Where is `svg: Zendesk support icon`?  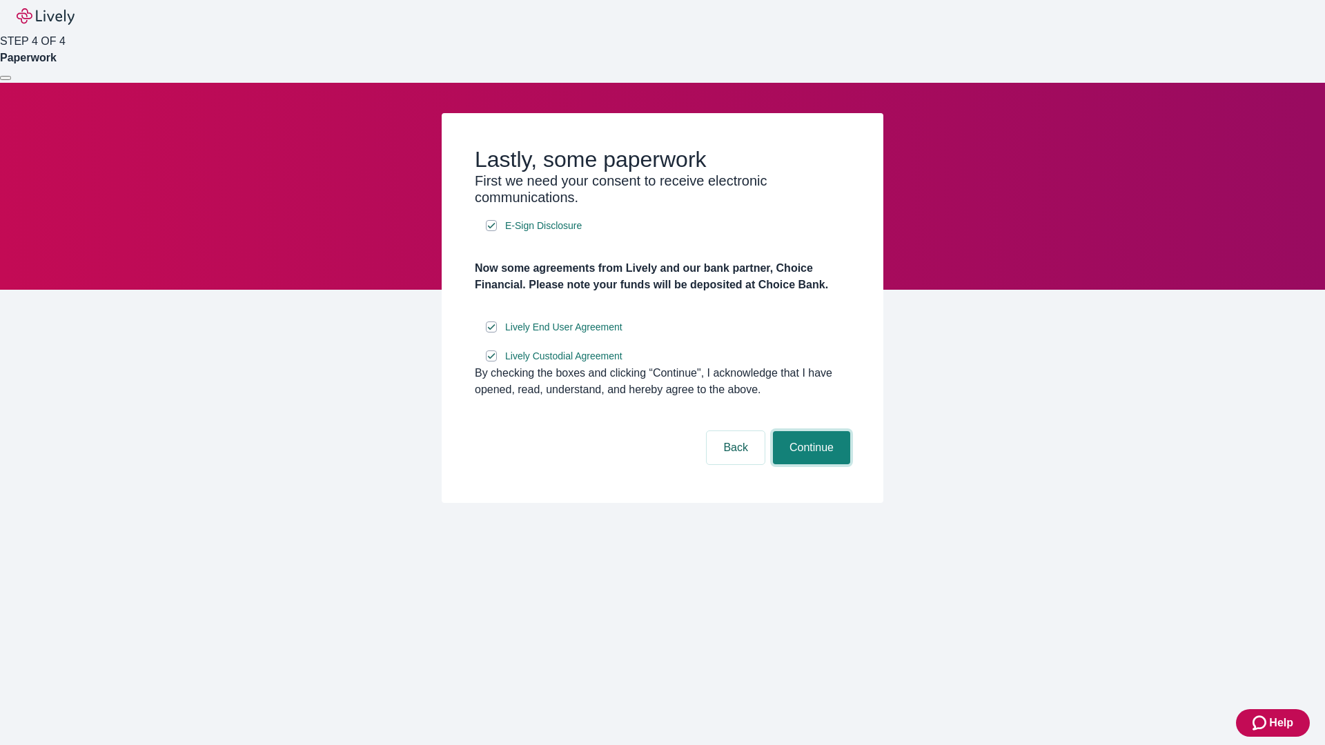
svg: Zendesk support icon is located at coordinates (1261, 723).